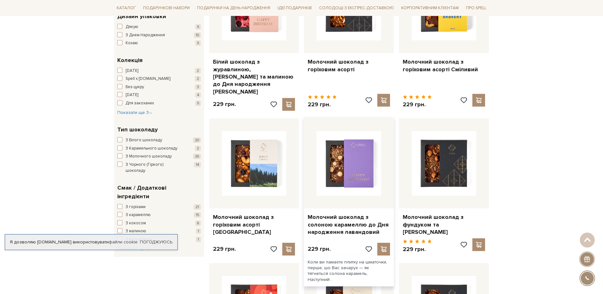 The width and height of the screenshot is (603, 294). What do you see at coordinates (197, 206) in the screenshot?
I see `span: 21` at bounding box center [197, 206].